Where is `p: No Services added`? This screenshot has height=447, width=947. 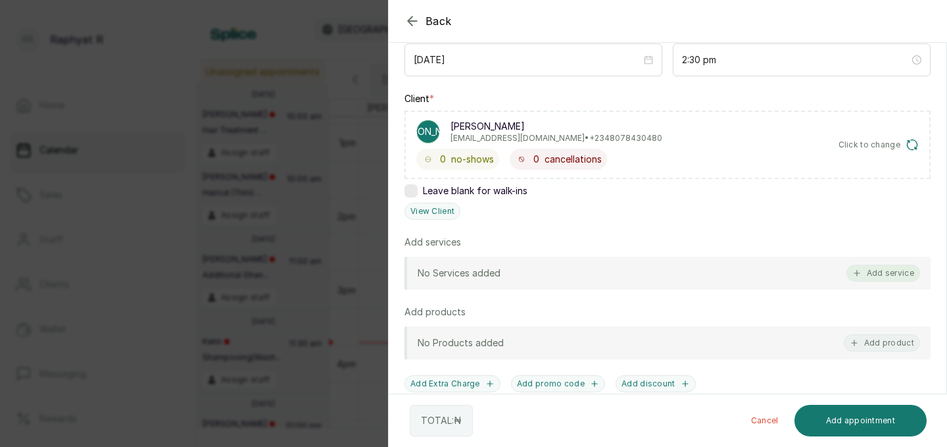
p: No Services added is located at coordinates (459, 273).